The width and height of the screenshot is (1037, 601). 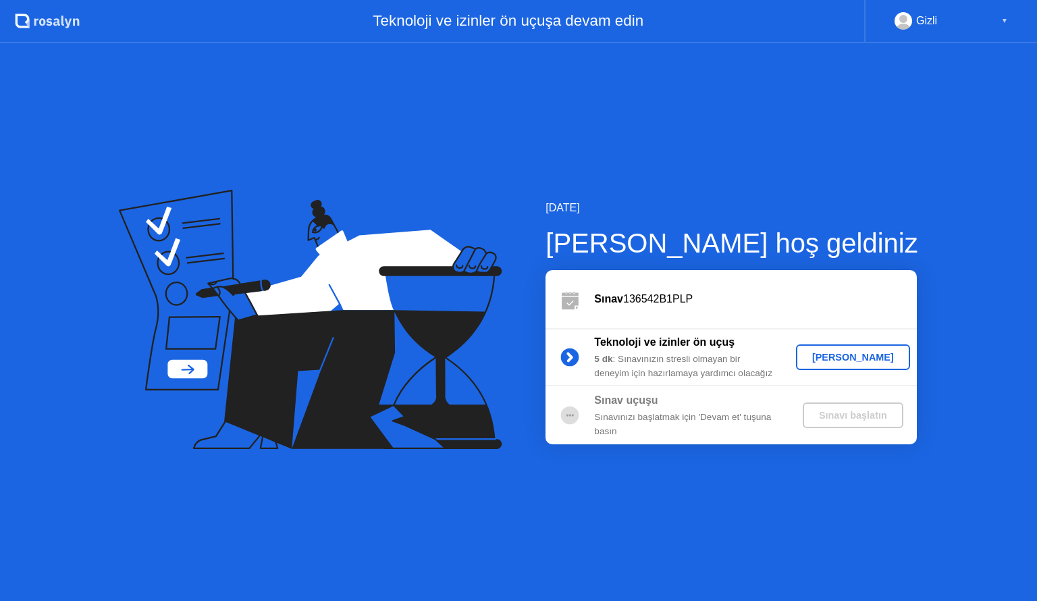 What do you see at coordinates (608, 298) in the screenshot?
I see `b: Sınav` at bounding box center [608, 298].